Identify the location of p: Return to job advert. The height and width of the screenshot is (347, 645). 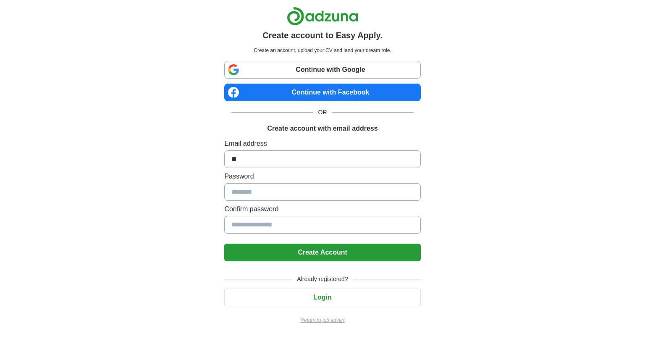
(322, 320).